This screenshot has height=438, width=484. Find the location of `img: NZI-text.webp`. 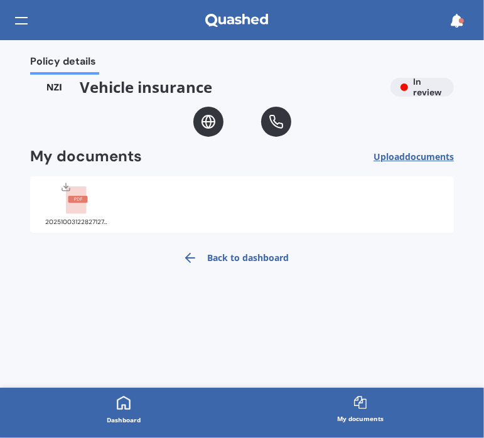

img: NZI-text.webp is located at coordinates (55, 87).